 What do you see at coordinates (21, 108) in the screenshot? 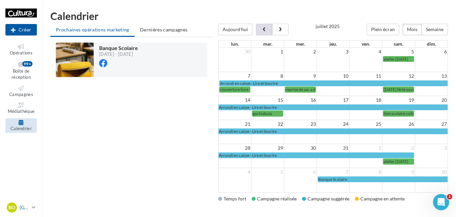
I see `a: Médiathèque` at bounding box center [21, 108].